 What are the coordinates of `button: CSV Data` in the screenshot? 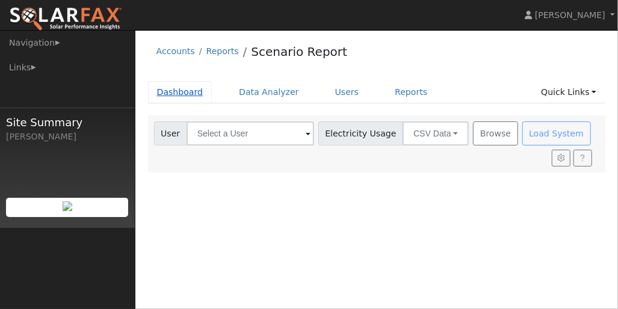 It's located at (436, 134).